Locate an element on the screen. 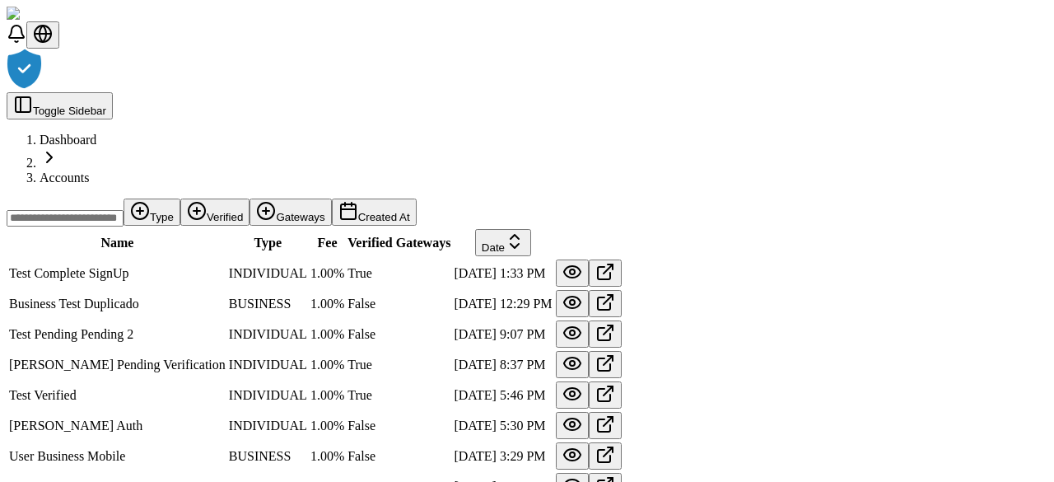 The height and width of the screenshot is (482, 1054). span: Business Test Duplicado is located at coordinates (74, 303).